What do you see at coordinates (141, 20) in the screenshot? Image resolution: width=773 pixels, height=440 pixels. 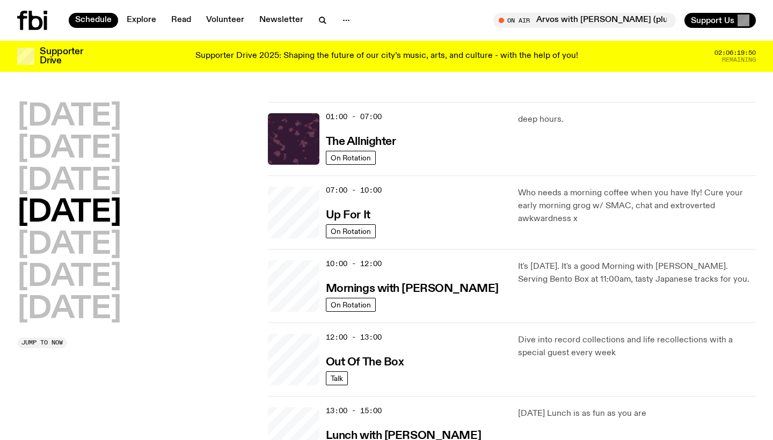 I see `a: Explore` at bounding box center [141, 20].